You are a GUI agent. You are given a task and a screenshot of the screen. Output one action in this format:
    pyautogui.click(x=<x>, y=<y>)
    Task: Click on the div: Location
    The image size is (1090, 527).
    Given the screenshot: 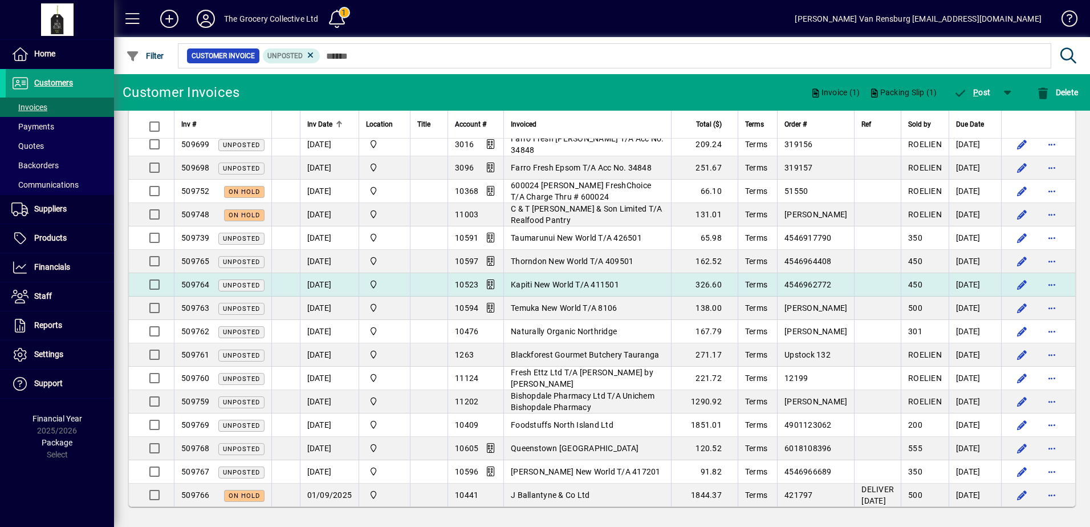 What is the action you would take?
    pyautogui.click(x=384, y=124)
    